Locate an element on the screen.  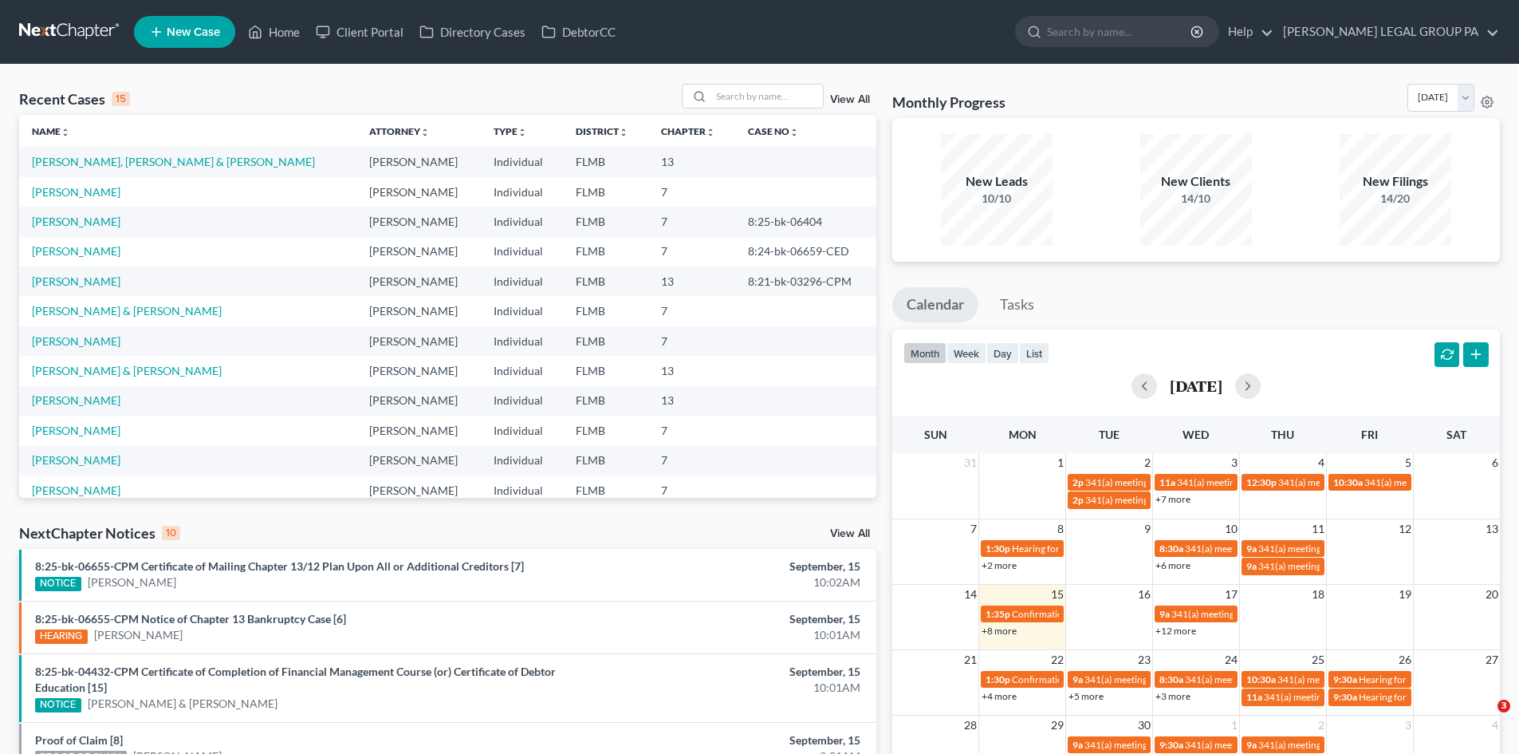
span: 11 is located at coordinates (1318, 529).